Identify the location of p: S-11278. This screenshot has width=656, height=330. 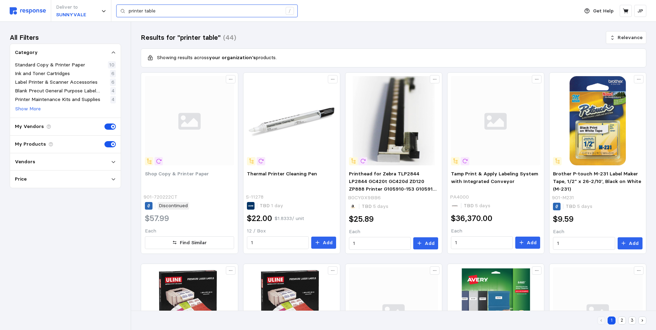
(255, 197).